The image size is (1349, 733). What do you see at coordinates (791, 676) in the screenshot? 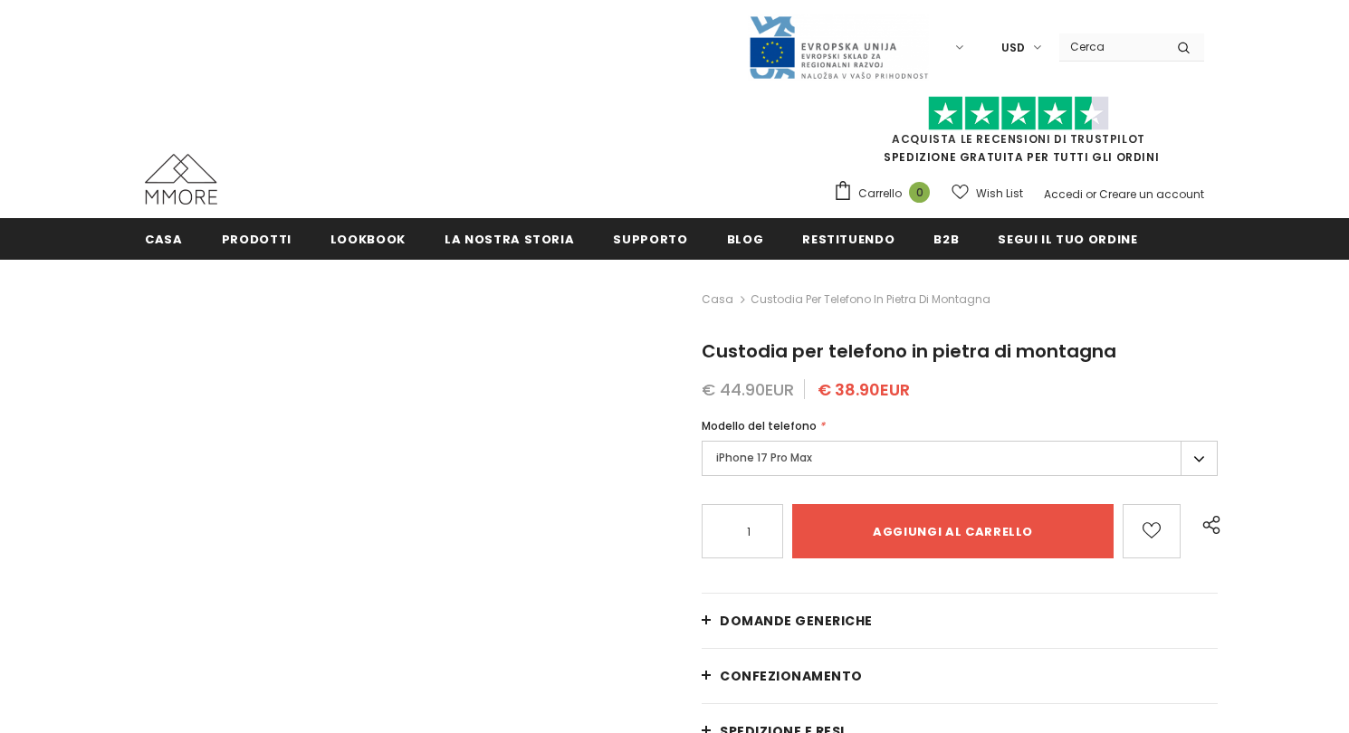
I see `span: CONFEZIONAMENTO` at bounding box center [791, 676].